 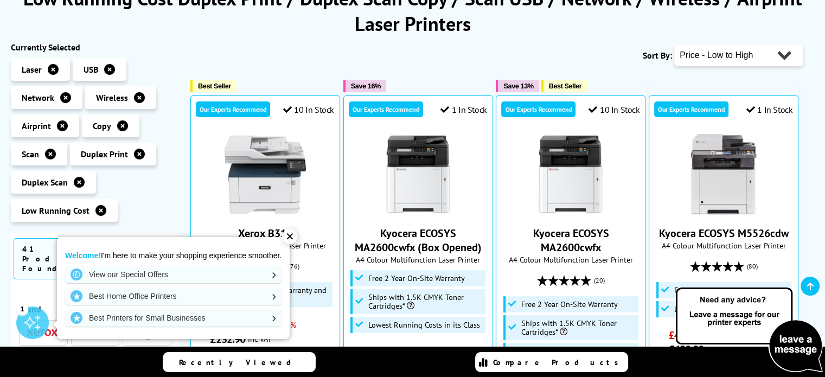 What do you see at coordinates (294, 266) in the screenshot?
I see `span: (76)` at bounding box center [294, 266].